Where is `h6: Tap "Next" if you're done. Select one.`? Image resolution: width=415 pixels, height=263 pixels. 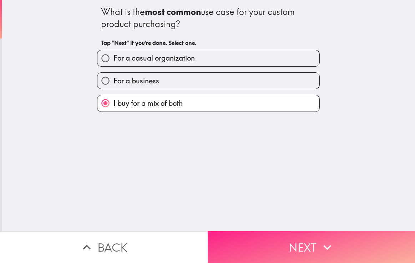 h6: Tap "Next" if you're done. Select one. is located at coordinates (208, 43).